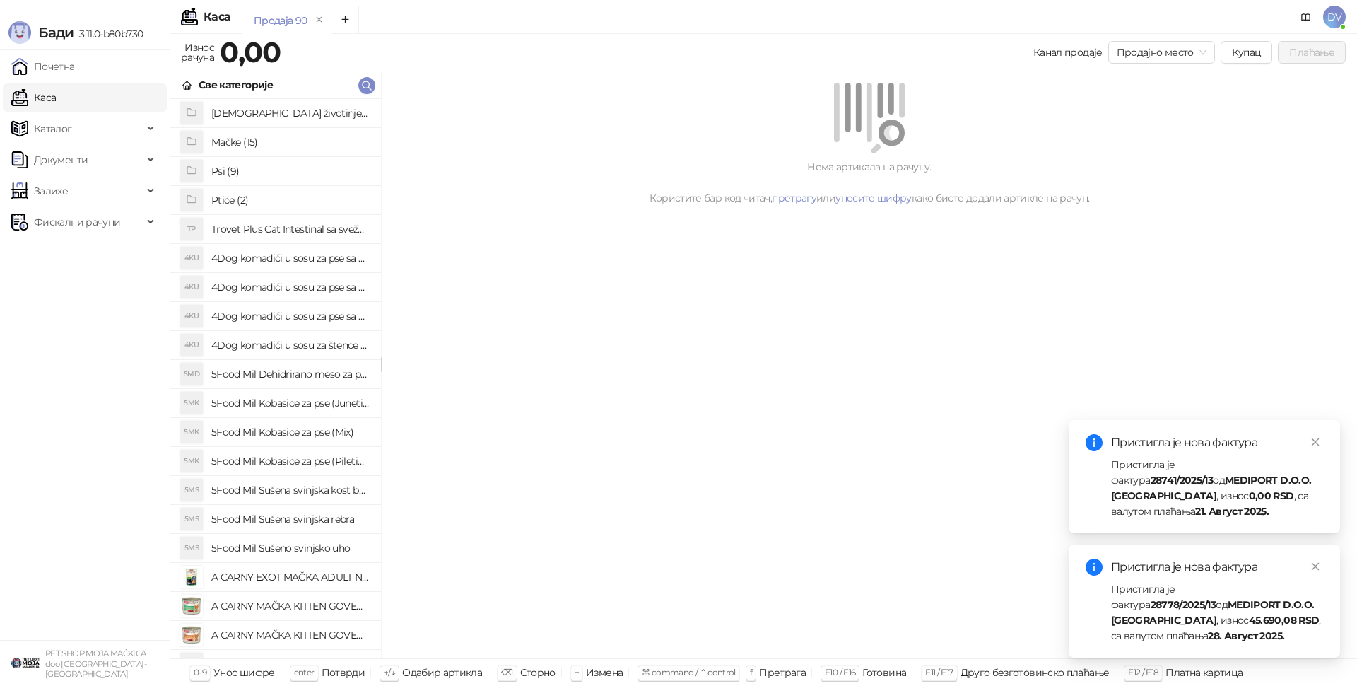  What do you see at coordinates (291, 142) in the screenshot?
I see `h4: Mačke (15)` at bounding box center [291, 142].